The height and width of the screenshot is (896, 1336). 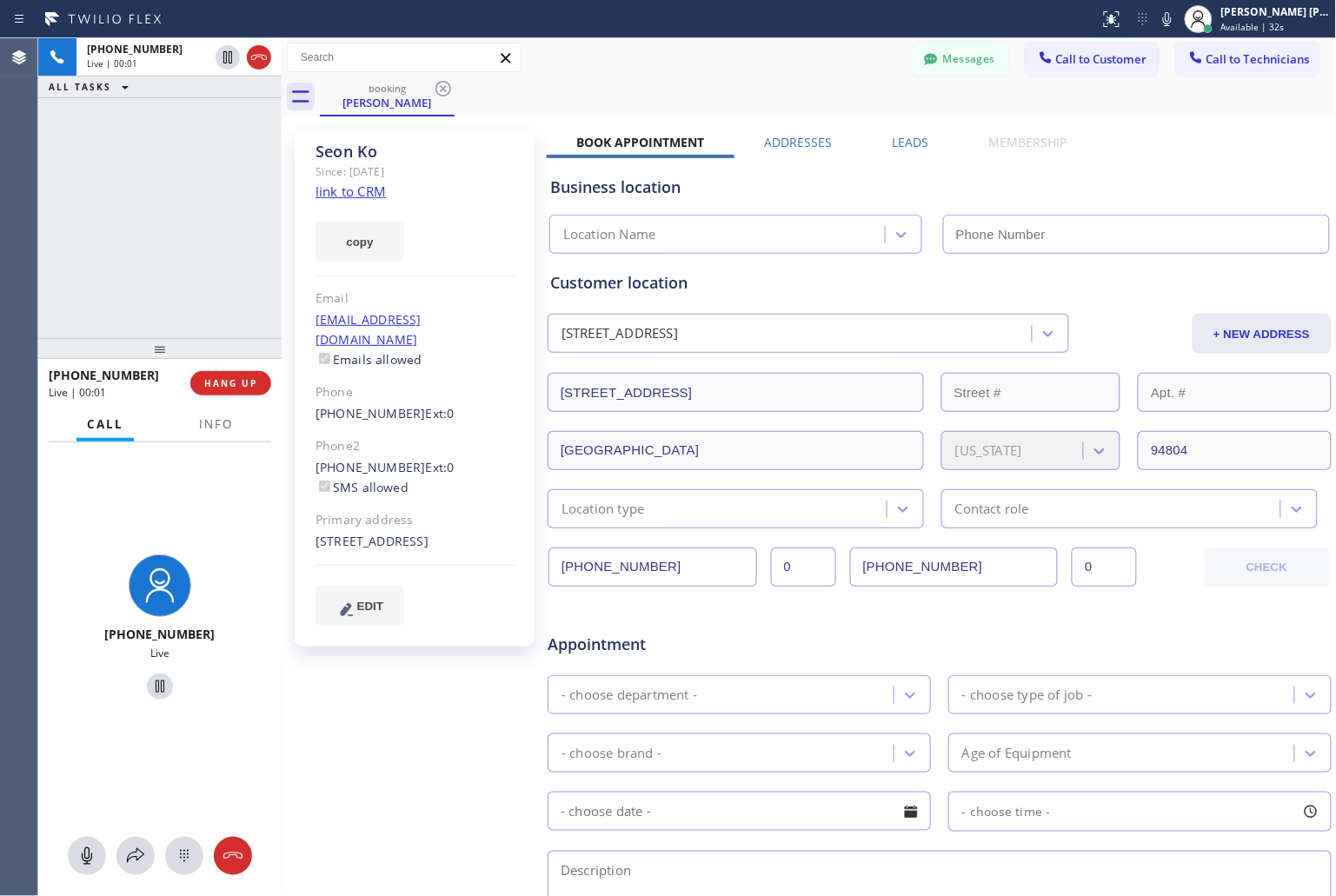 I want to click on button: + NEW ADDRESS, so click(x=1262, y=334).